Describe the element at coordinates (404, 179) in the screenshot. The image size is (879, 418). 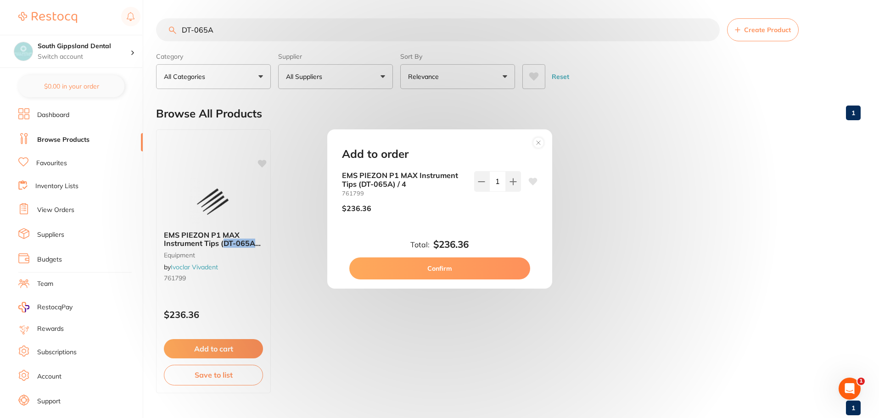
I see `b: EMS PIEZON P1 MAX Instrument Tips (DT-065A) / 4` at that location.